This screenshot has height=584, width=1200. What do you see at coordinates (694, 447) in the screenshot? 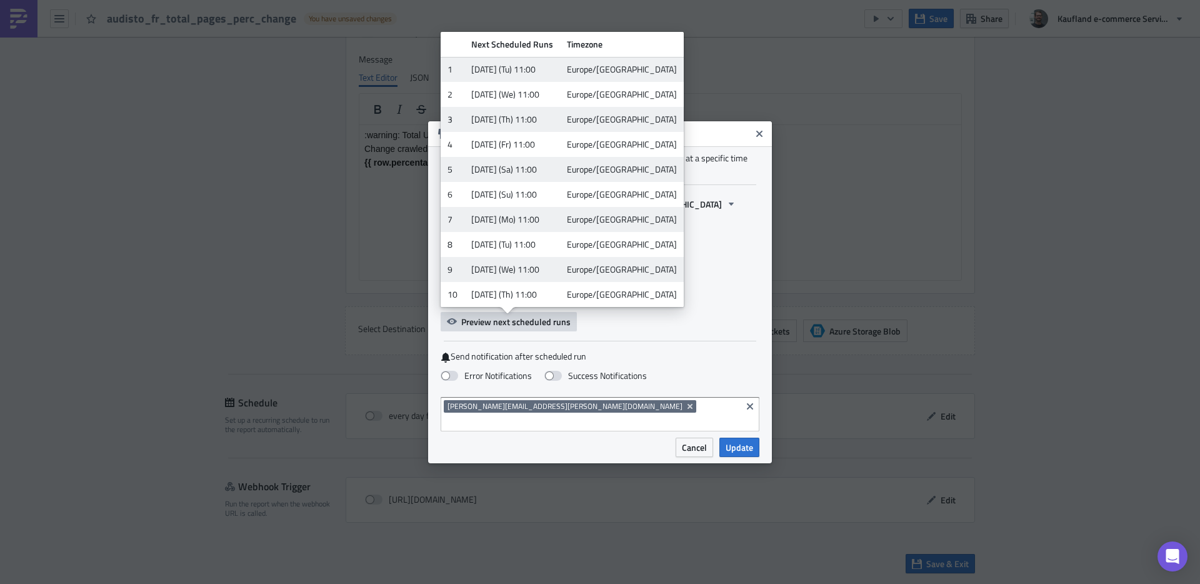
I see `span: Cancel` at bounding box center [694, 447].